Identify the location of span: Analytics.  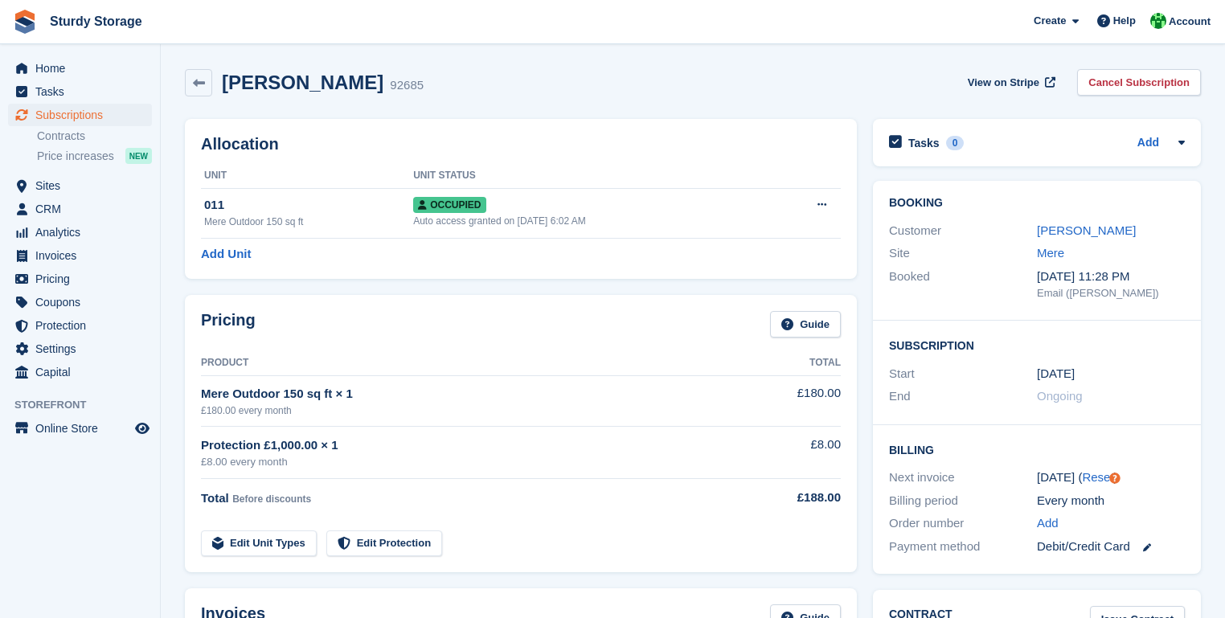
(84, 232).